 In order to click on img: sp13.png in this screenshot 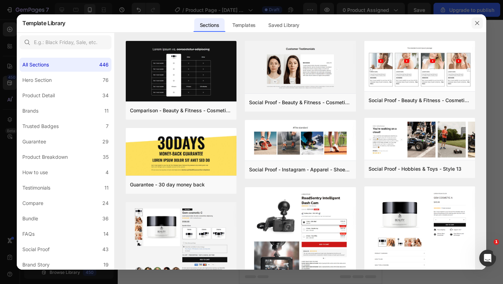, I will do `click(420, 139)`.